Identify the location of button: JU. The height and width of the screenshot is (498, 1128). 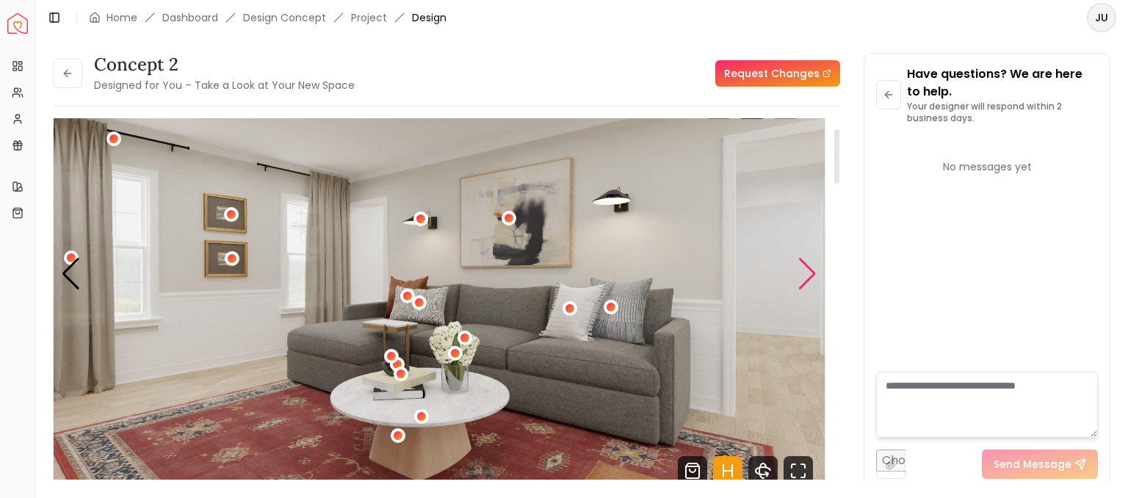
(1102, 18).